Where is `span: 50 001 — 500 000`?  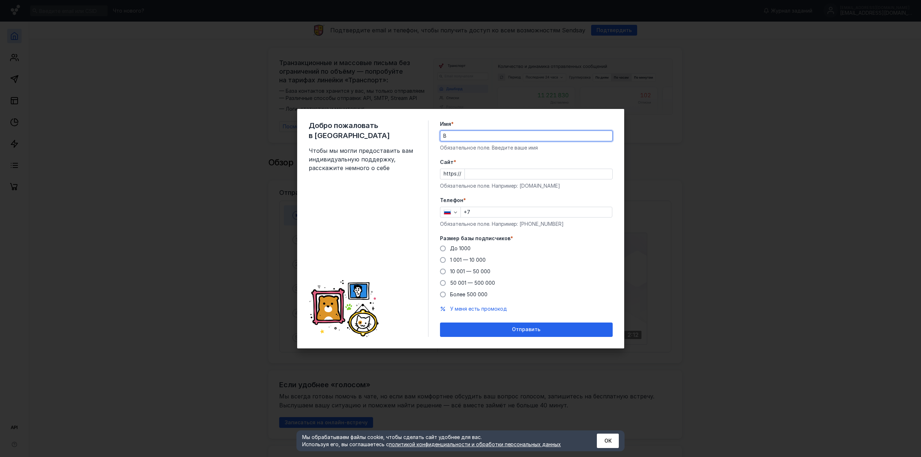 span: 50 001 — 500 000 is located at coordinates (473, 283).